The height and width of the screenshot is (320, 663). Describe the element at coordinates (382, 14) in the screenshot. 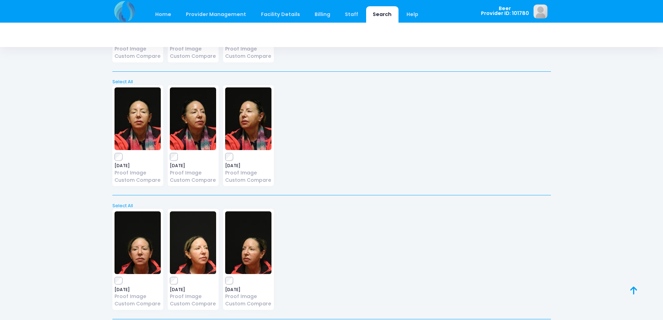

I see `a: Search` at that location.